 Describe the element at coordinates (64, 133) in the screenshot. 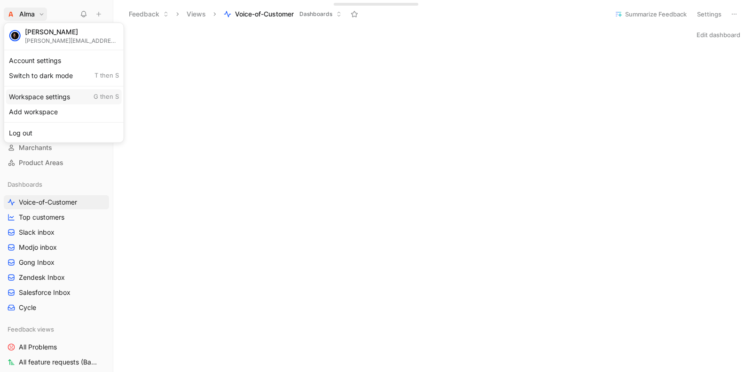

I see `div: Log out` at that location.